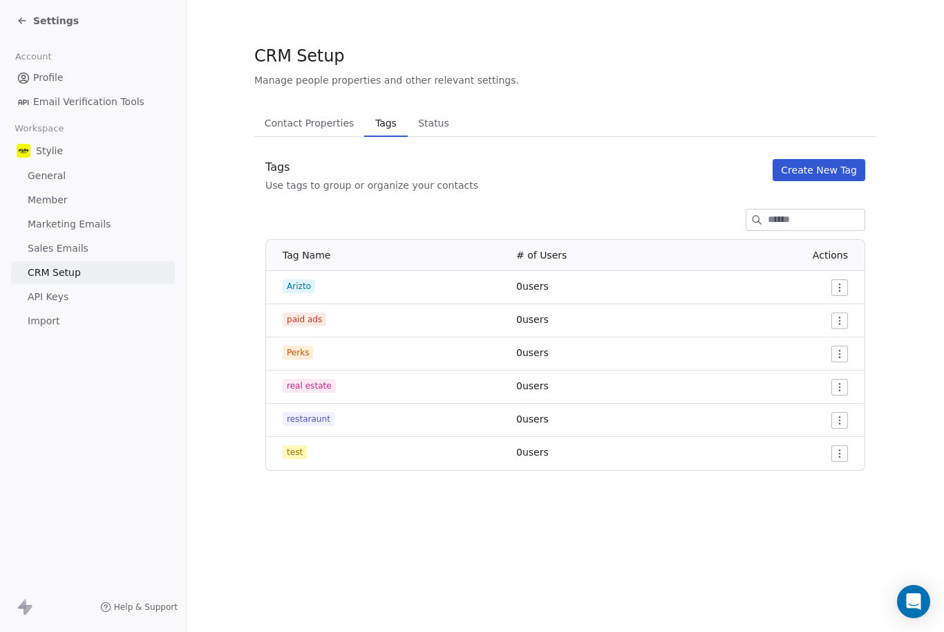 The width and height of the screenshot is (944, 632). Describe the element at coordinates (298, 353) in the screenshot. I see `span: Perks` at that location.